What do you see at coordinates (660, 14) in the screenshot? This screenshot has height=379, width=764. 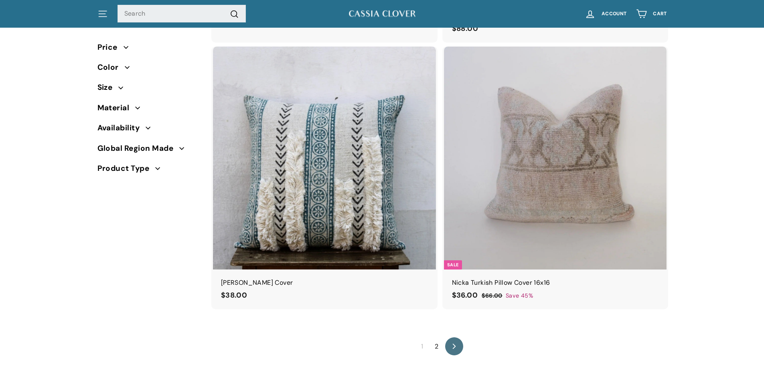 I see `span: Cart` at bounding box center [660, 14].